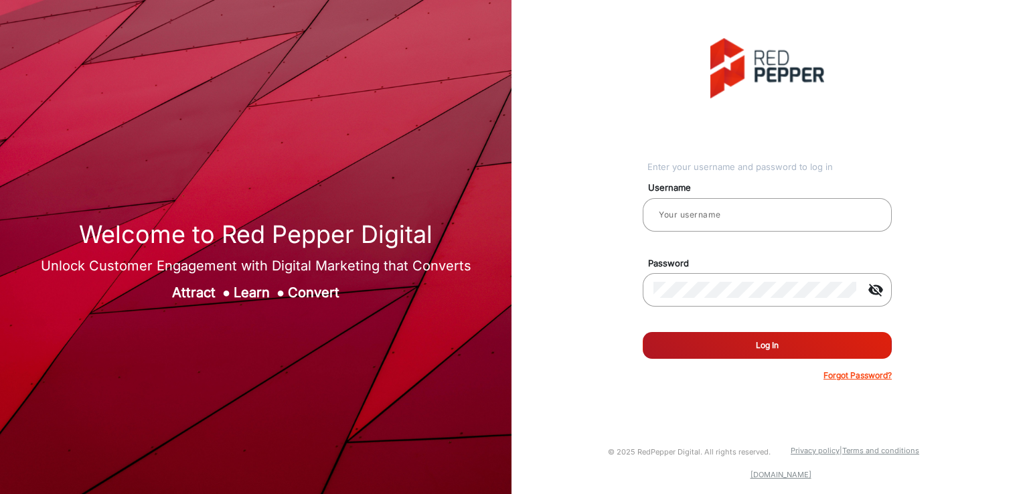 The image size is (1023, 494). What do you see at coordinates (256, 266) in the screenshot?
I see `div: Unlock Customer Engagement with Digital Marketing that Converts` at bounding box center [256, 266].